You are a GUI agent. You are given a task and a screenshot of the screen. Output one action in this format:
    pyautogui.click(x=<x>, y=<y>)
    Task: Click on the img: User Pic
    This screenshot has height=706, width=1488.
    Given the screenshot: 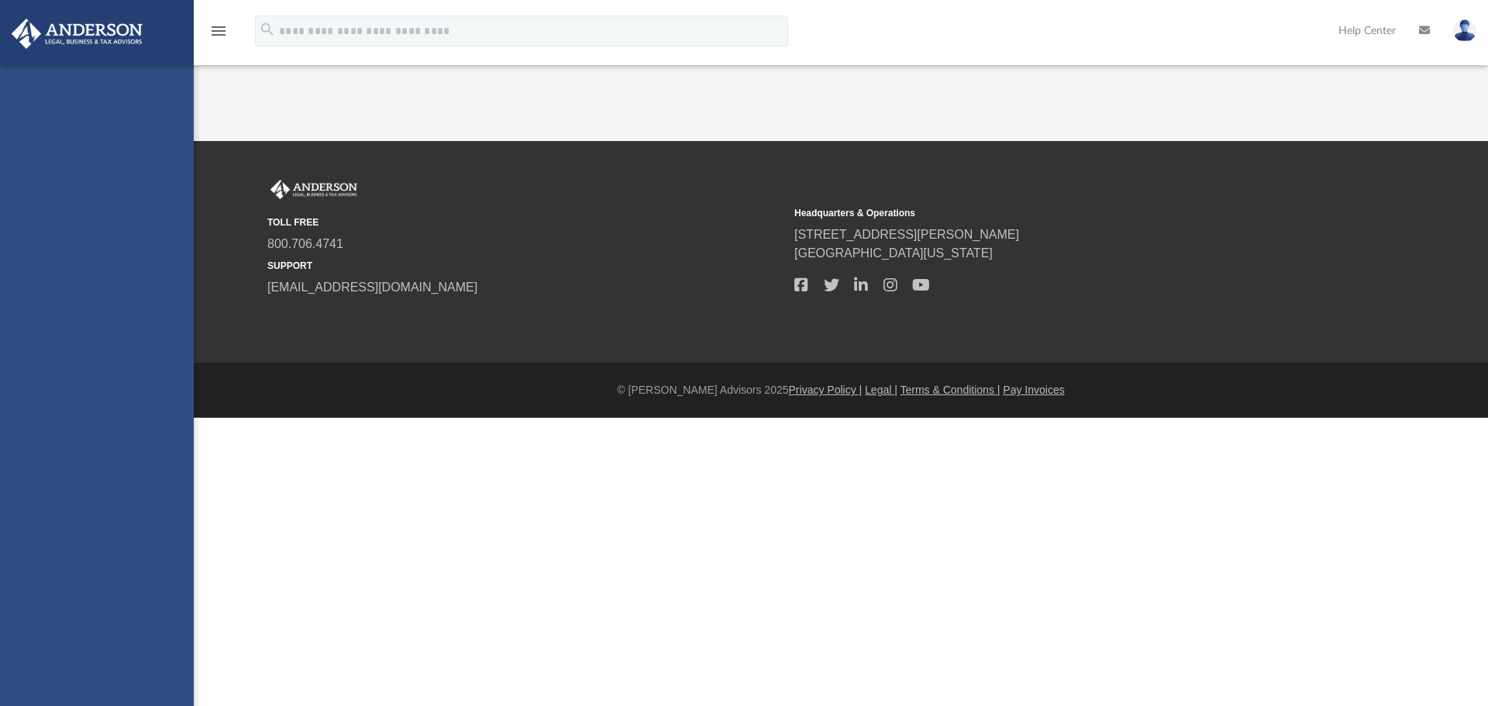 What is the action you would take?
    pyautogui.click(x=1465, y=30)
    